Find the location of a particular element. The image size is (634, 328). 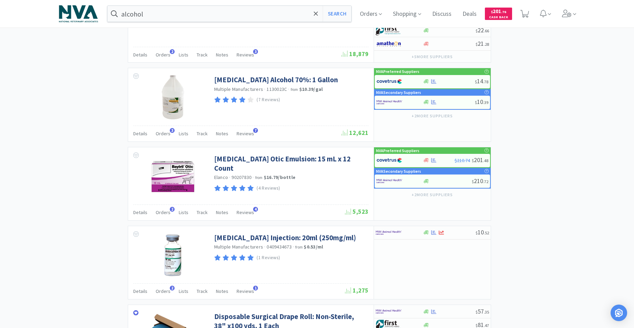

a: $201.76Cash Back is located at coordinates (499, 14).